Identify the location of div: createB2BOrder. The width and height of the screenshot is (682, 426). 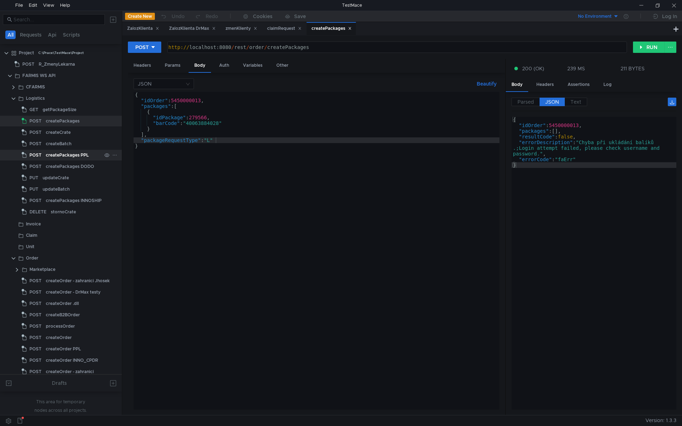
(63, 315).